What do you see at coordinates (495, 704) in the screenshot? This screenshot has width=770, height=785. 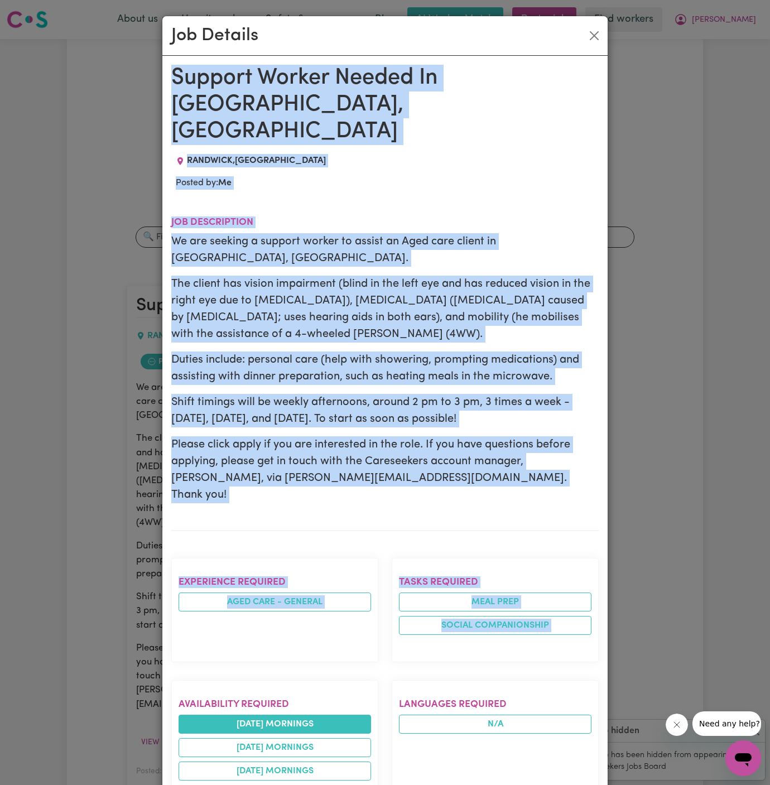 I see `h2: Languages required` at bounding box center [495, 704].